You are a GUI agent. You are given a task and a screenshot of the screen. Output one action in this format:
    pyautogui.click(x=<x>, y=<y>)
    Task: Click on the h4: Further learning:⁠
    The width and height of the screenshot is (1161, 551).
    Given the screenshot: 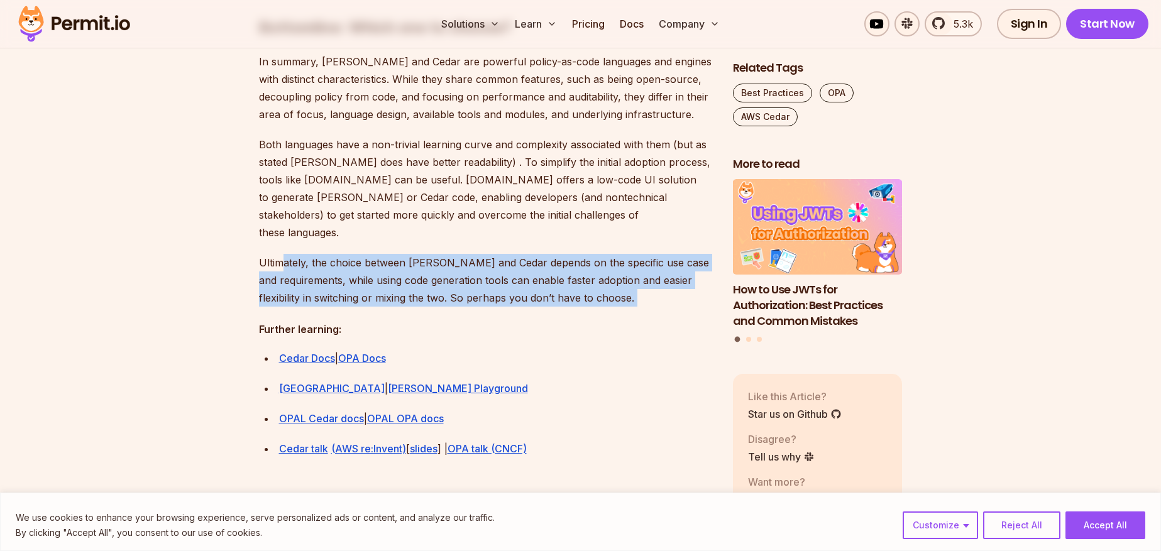 What is the action you would take?
    pyautogui.click(x=486, y=329)
    